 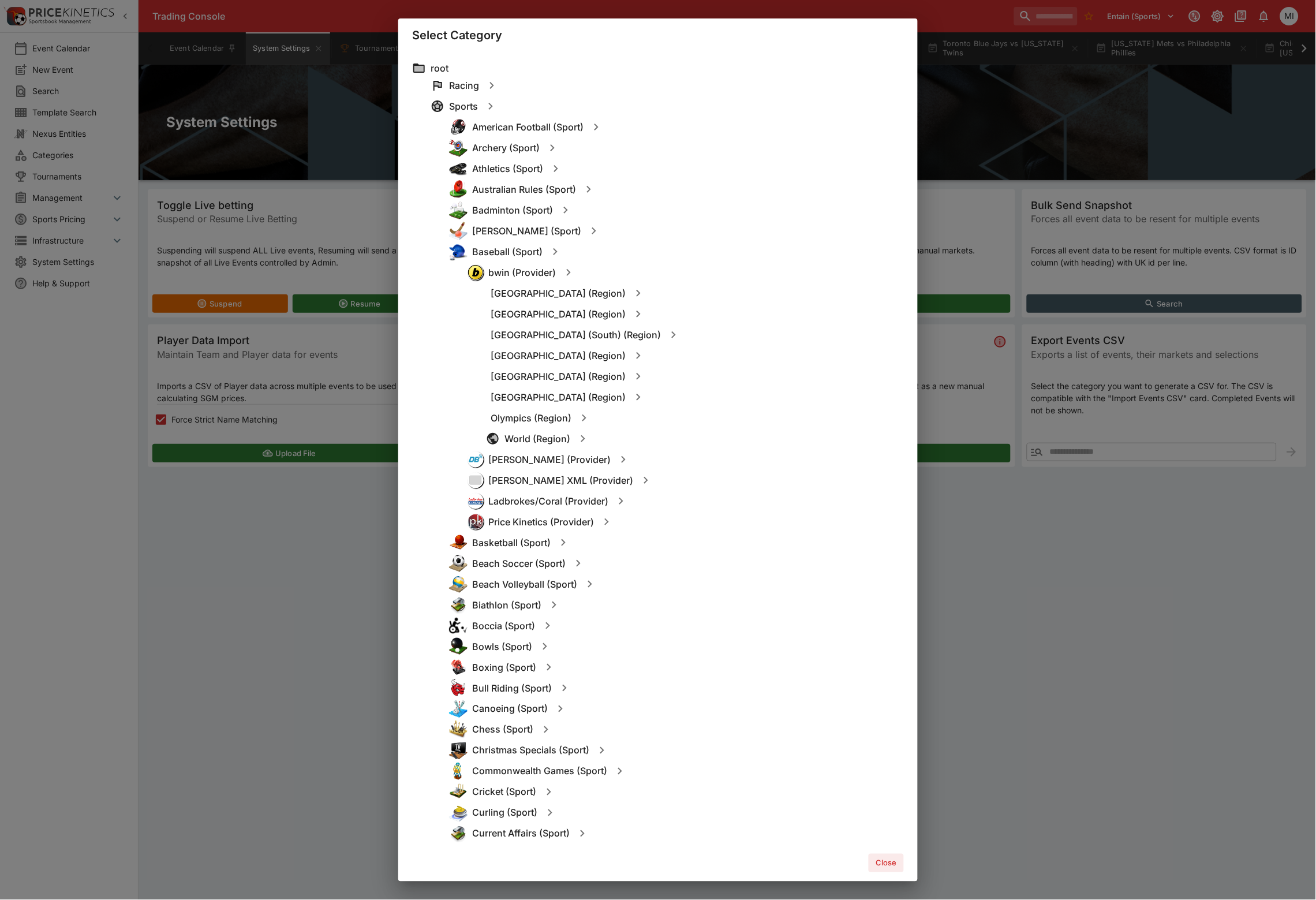 What do you see at coordinates (459, 771) in the screenshot?
I see `img: commonwealth_games.png` at bounding box center [459, 771].